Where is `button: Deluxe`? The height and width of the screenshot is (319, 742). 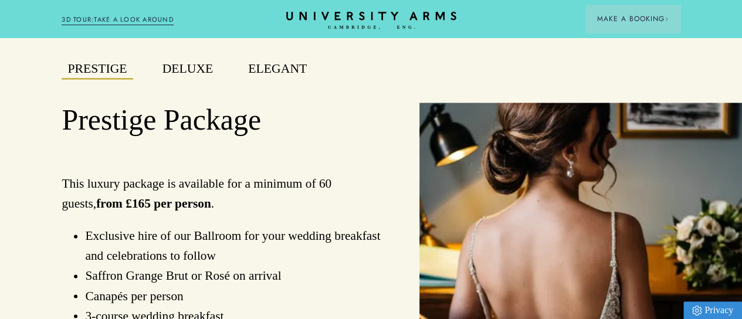 button: Deluxe is located at coordinates (188, 69).